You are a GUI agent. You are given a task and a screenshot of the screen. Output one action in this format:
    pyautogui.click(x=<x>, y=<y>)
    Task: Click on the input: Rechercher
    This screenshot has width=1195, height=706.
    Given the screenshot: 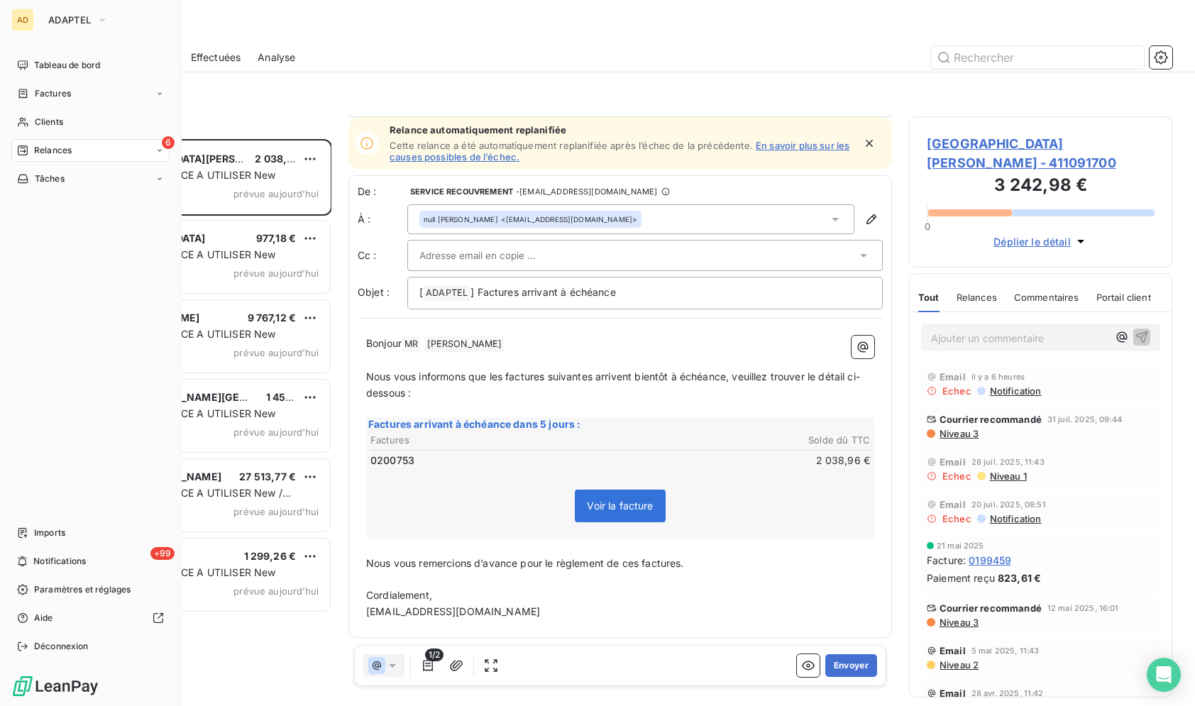 What is the action you would take?
    pyautogui.click(x=1038, y=57)
    